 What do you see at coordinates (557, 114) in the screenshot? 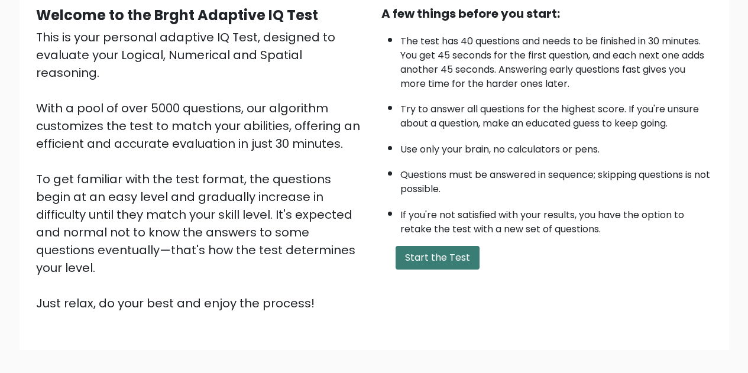
I see `li: Try to answer all questions for the highest score. If you're unsure about a question, make an edu...` at bounding box center [557, 114].